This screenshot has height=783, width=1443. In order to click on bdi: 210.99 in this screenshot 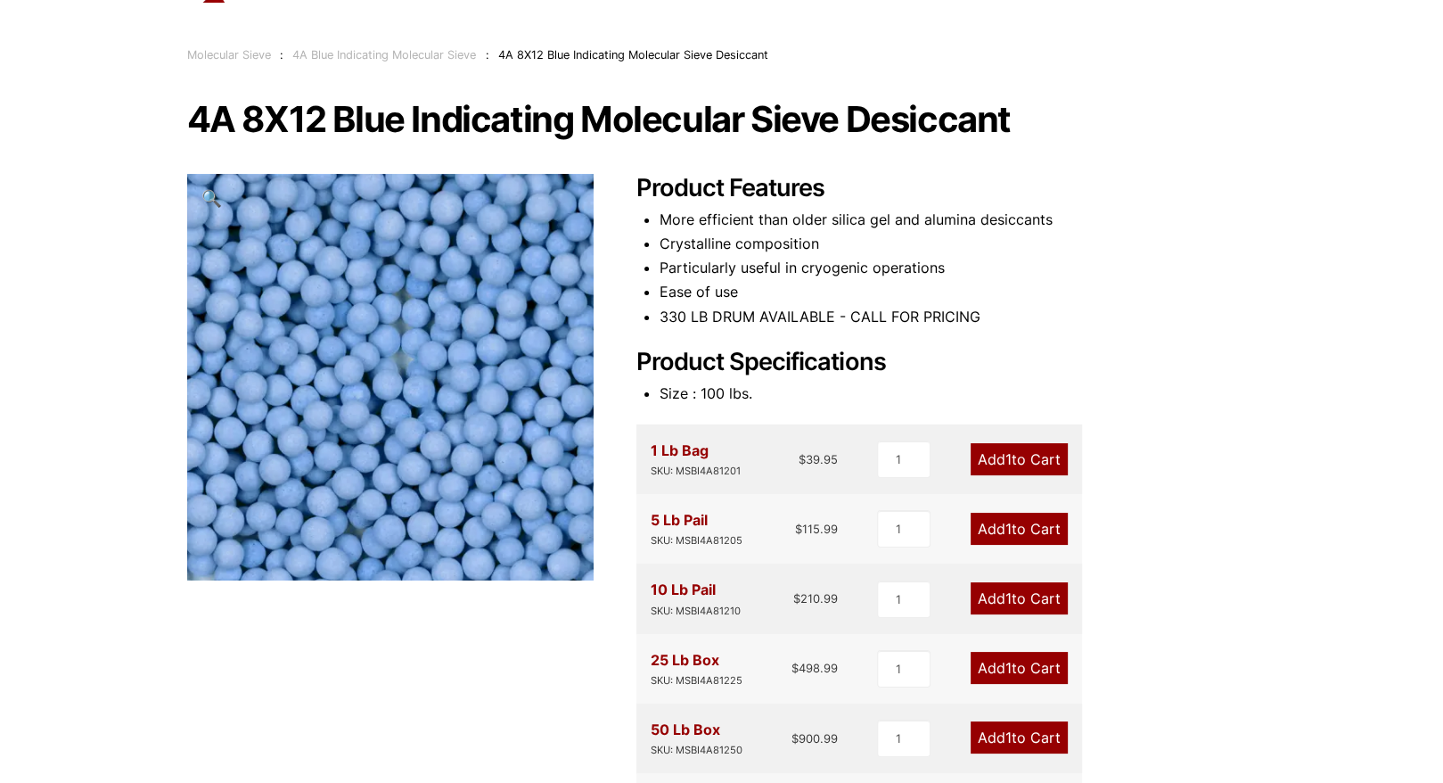, I will do `click(816, 598)`.